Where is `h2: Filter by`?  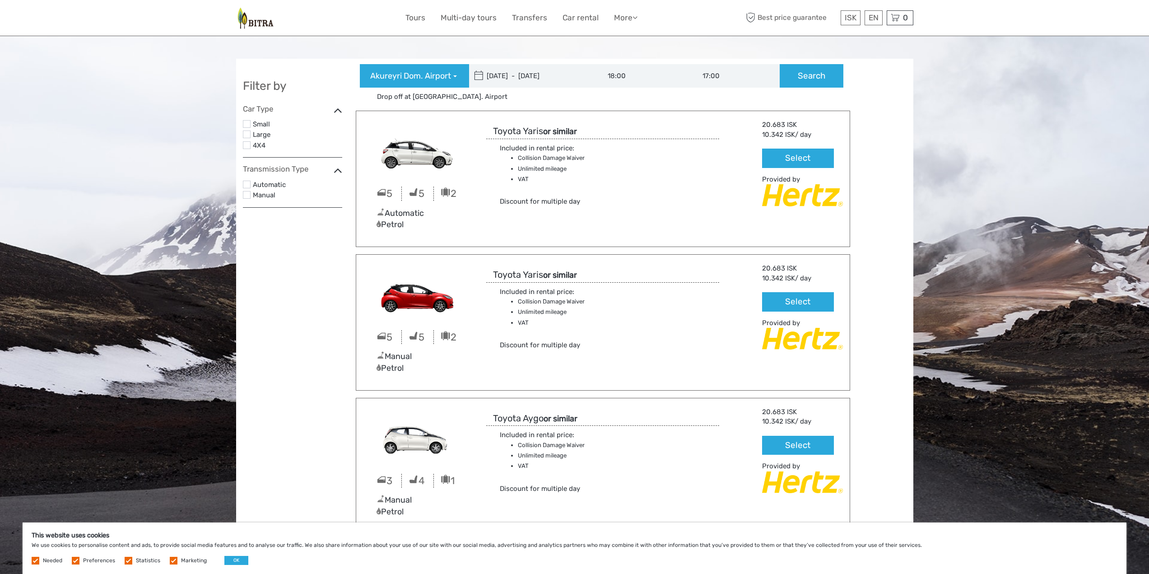
h2: Filter by is located at coordinates (292, 86).